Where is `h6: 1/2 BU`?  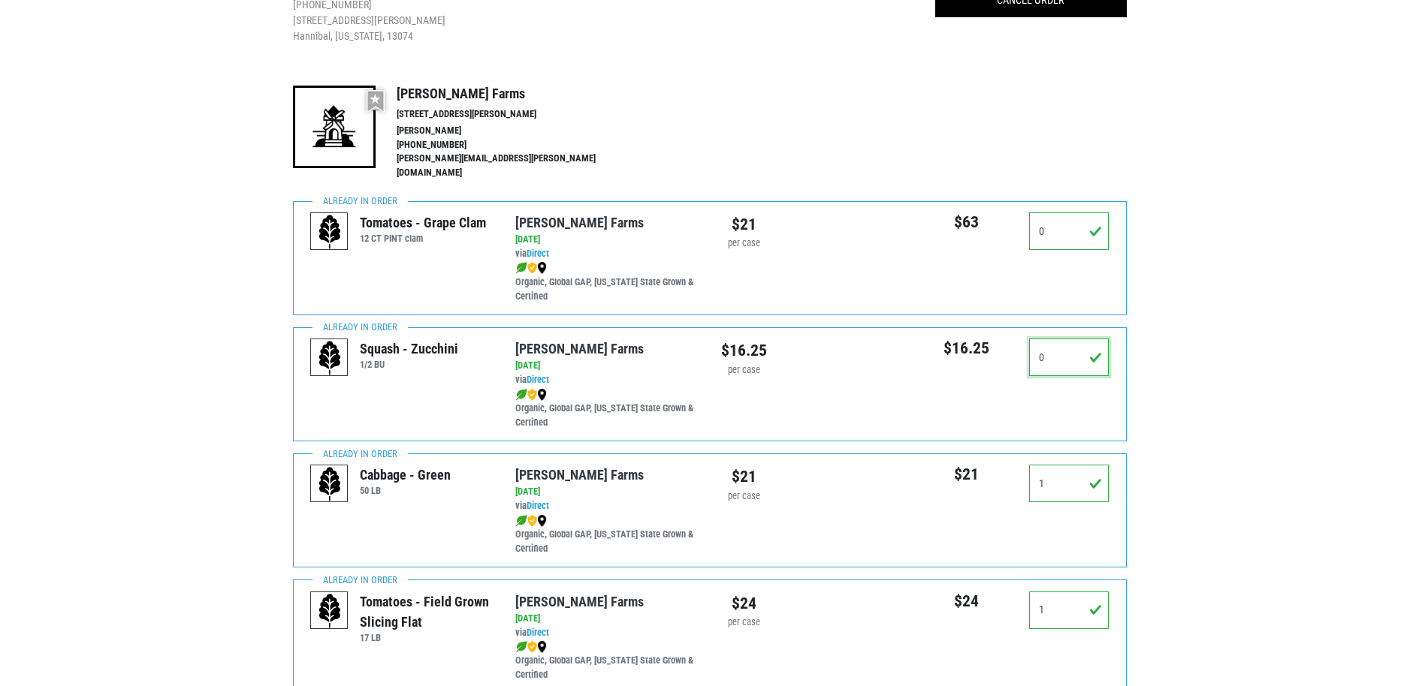
h6: 1/2 BU is located at coordinates (409, 364).